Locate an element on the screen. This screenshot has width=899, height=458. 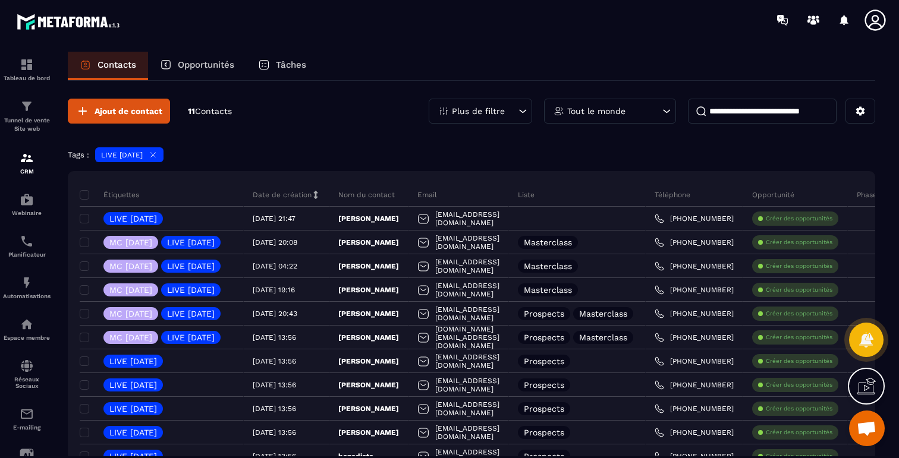
p: CRM is located at coordinates (27, 171).